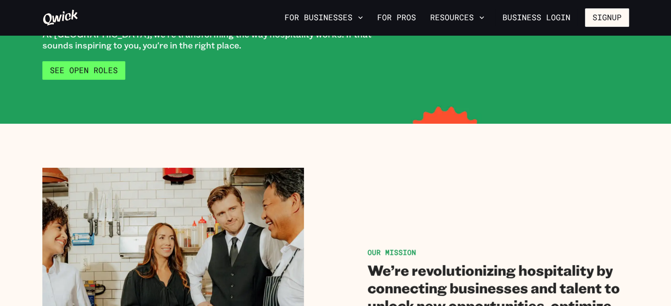 This screenshot has width=671, height=306. Describe the element at coordinates (536, 18) in the screenshot. I see `a: Business Login` at that location.